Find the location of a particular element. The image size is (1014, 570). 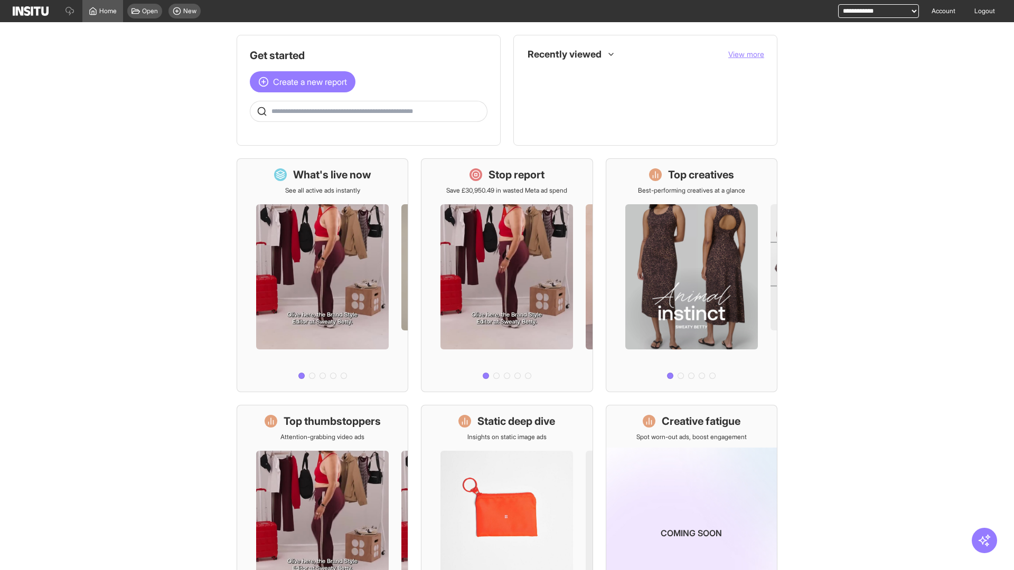

p: Best-performing creatives at a glance is located at coordinates (691, 191).